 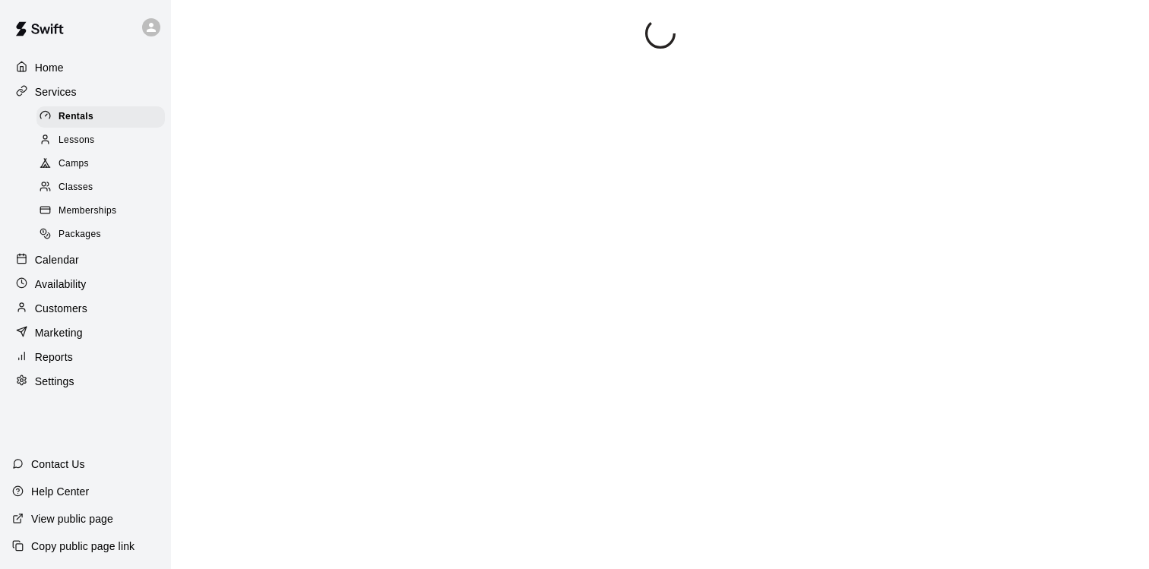 What do you see at coordinates (61, 309) in the screenshot?
I see `p: Customers` at bounding box center [61, 309].